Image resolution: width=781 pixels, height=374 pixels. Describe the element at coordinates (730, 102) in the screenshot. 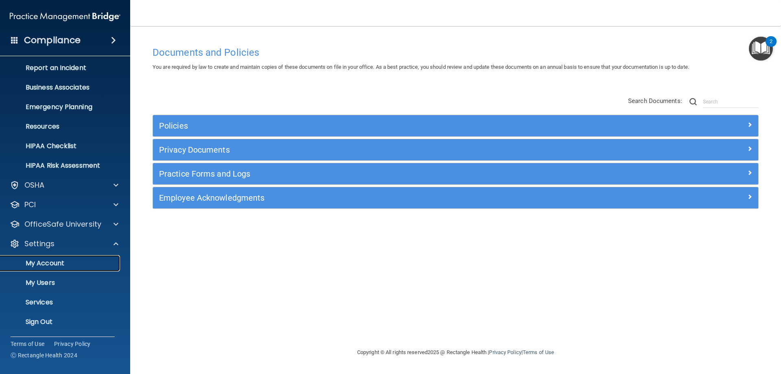

I see `input: Search` at that location.